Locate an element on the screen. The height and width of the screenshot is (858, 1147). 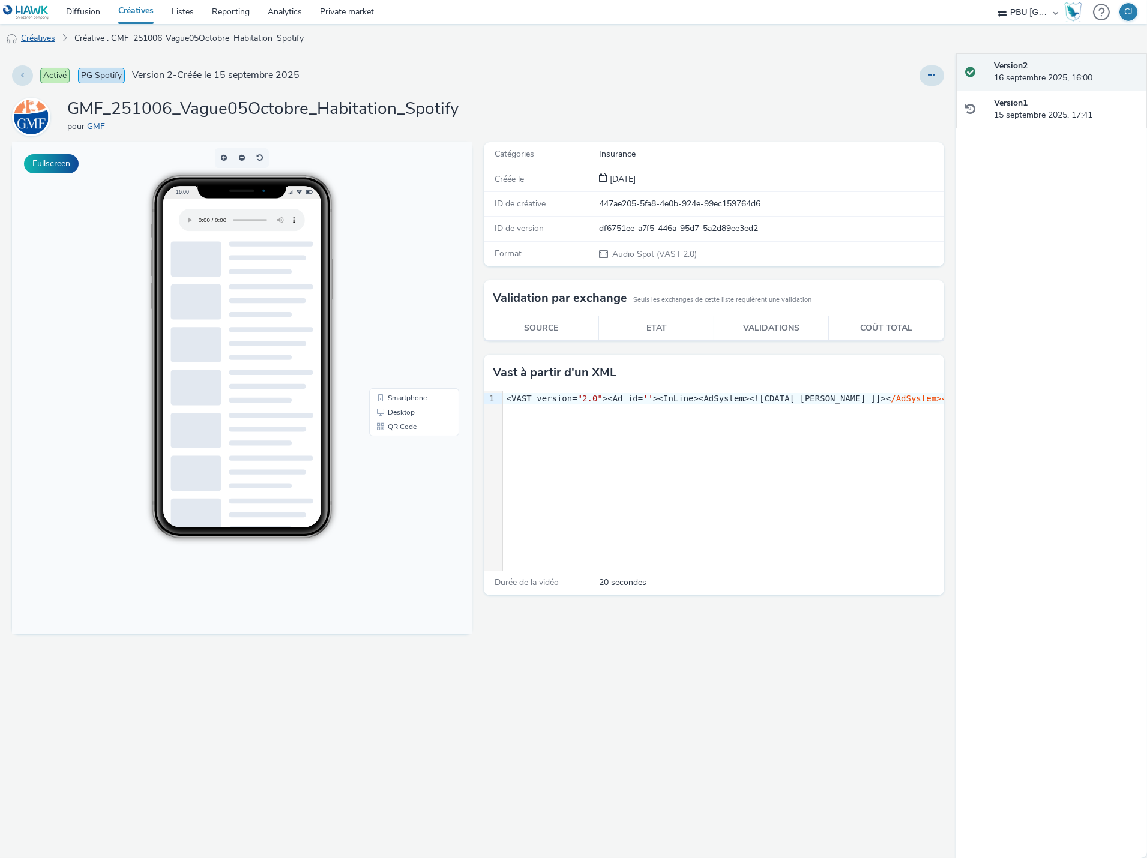
div: CJ is located at coordinates (1128, 12).